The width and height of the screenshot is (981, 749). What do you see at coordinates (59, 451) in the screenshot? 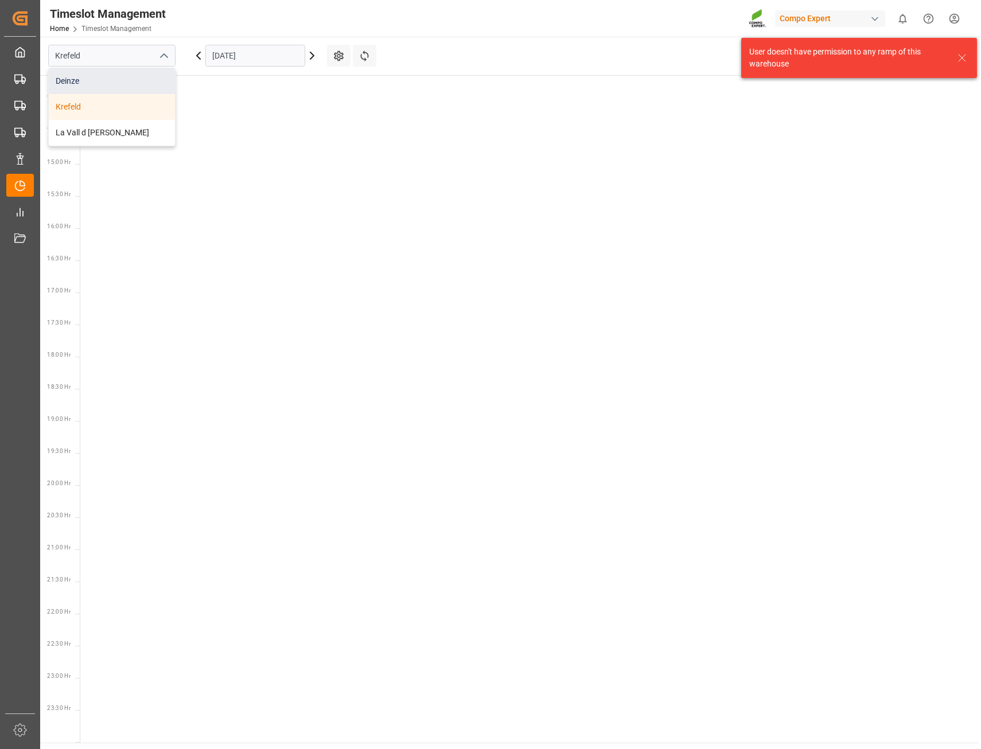
I see `span: 19:30 Hr` at bounding box center [59, 451].